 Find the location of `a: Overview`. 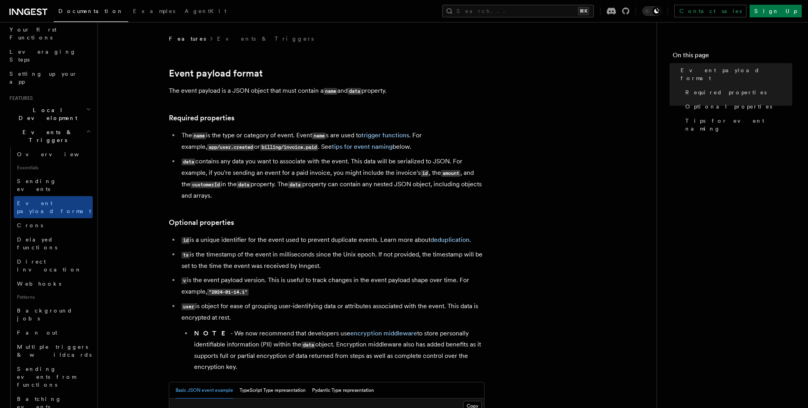

a: Overview is located at coordinates (53, 154).